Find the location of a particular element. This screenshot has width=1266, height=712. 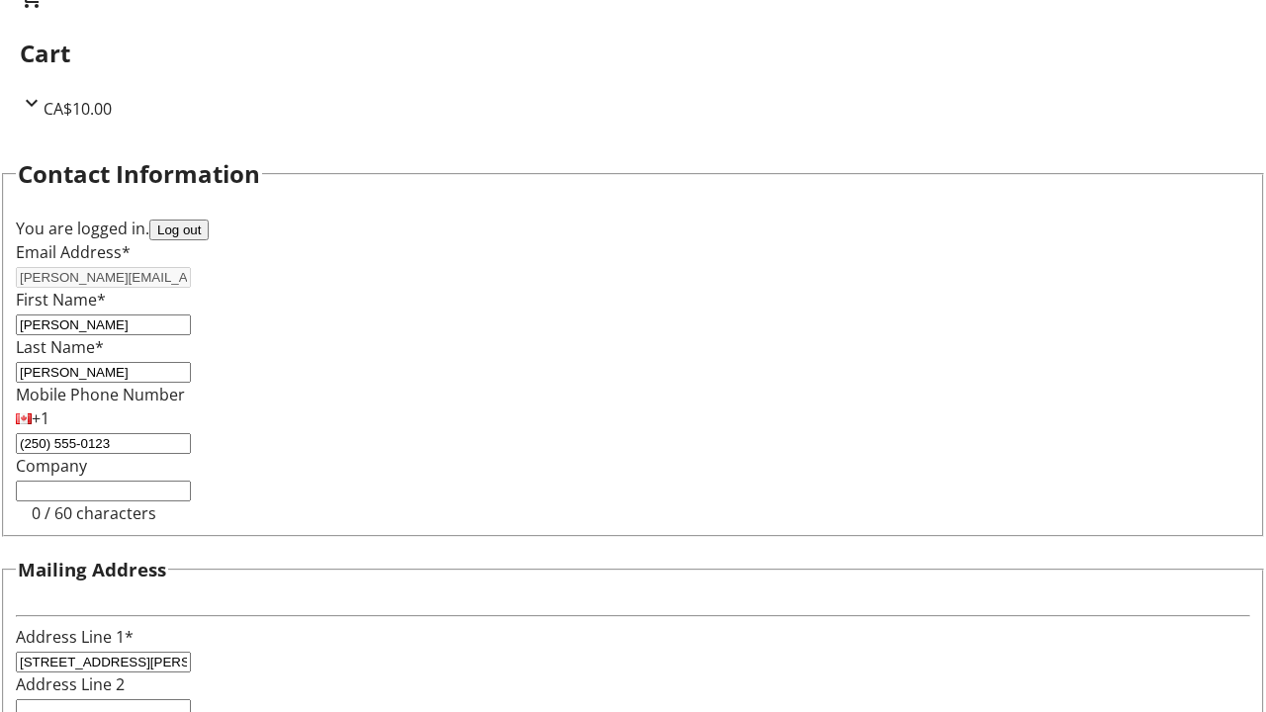

h2: Contact Information is located at coordinates (139, 174).